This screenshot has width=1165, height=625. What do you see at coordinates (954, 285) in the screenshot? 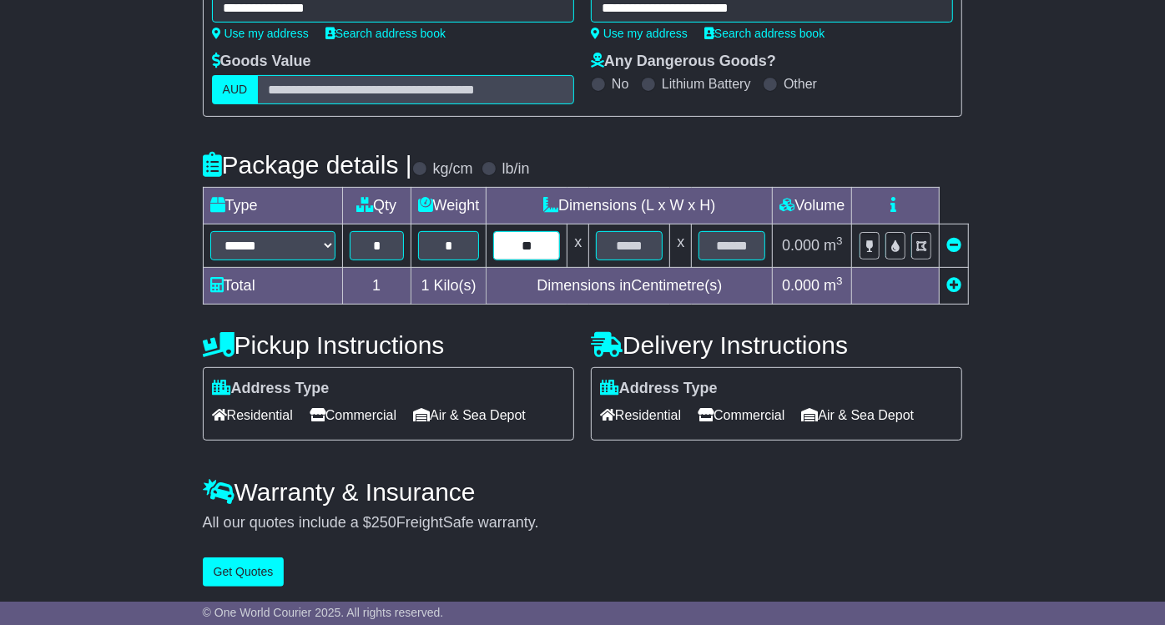
I see `a: Add new item` at bounding box center [954, 285].